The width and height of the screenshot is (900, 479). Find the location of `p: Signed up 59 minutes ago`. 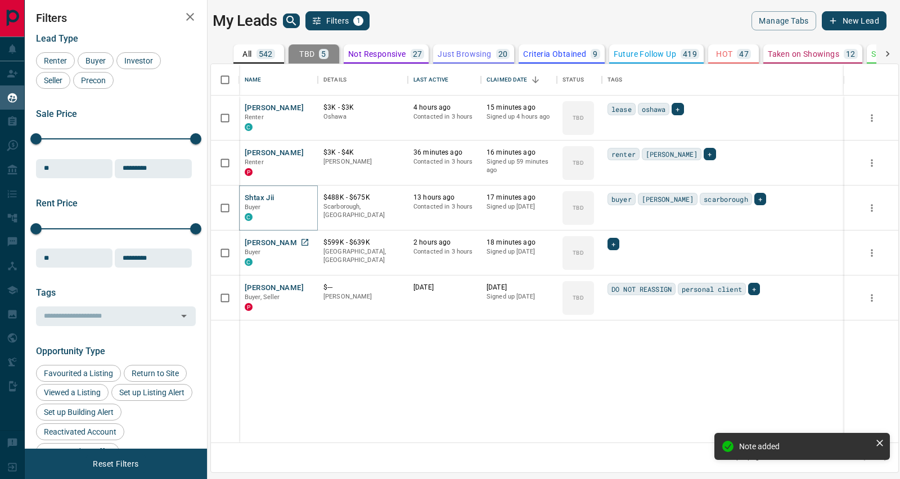

p: Signed up 59 minutes ago is located at coordinates (519, 166).